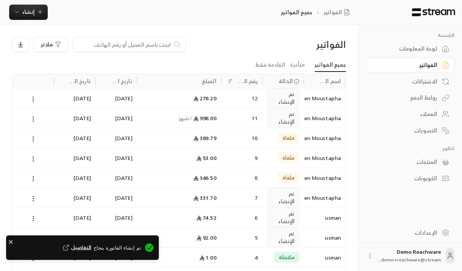  Describe the element at coordinates (407, 97) in the screenshot. I see `div: روابط الدفع` at that location.